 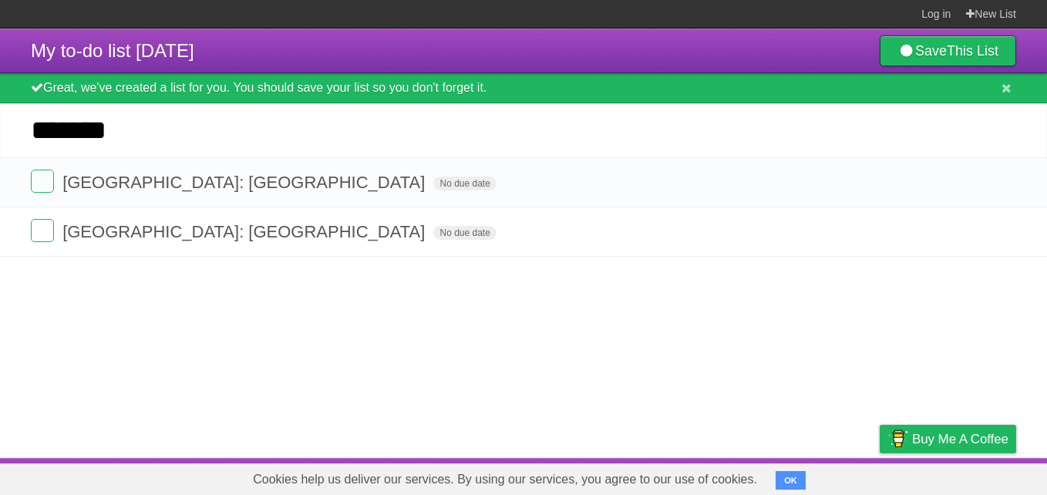 I want to click on b: This List, so click(x=972, y=51).